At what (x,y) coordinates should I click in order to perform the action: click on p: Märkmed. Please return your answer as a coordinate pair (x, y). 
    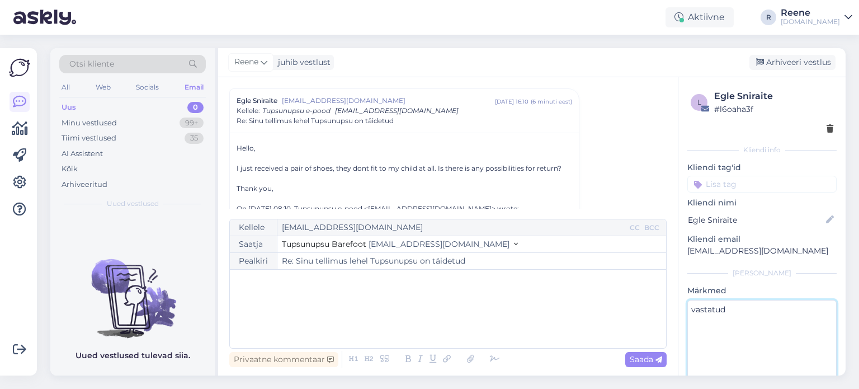
    Looking at the image, I should click on (762, 290).